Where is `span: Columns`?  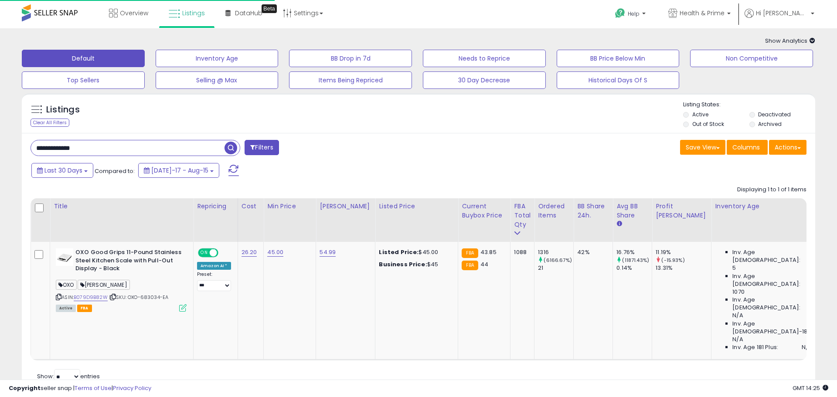
span: Columns is located at coordinates (746, 147).